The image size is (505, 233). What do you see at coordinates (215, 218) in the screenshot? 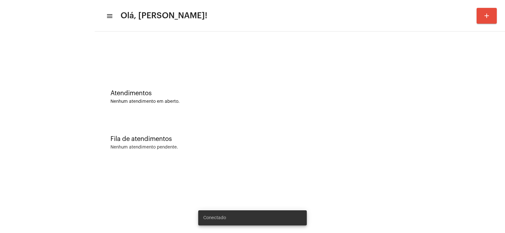
I see `span: Conectado` at bounding box center [215, 218].